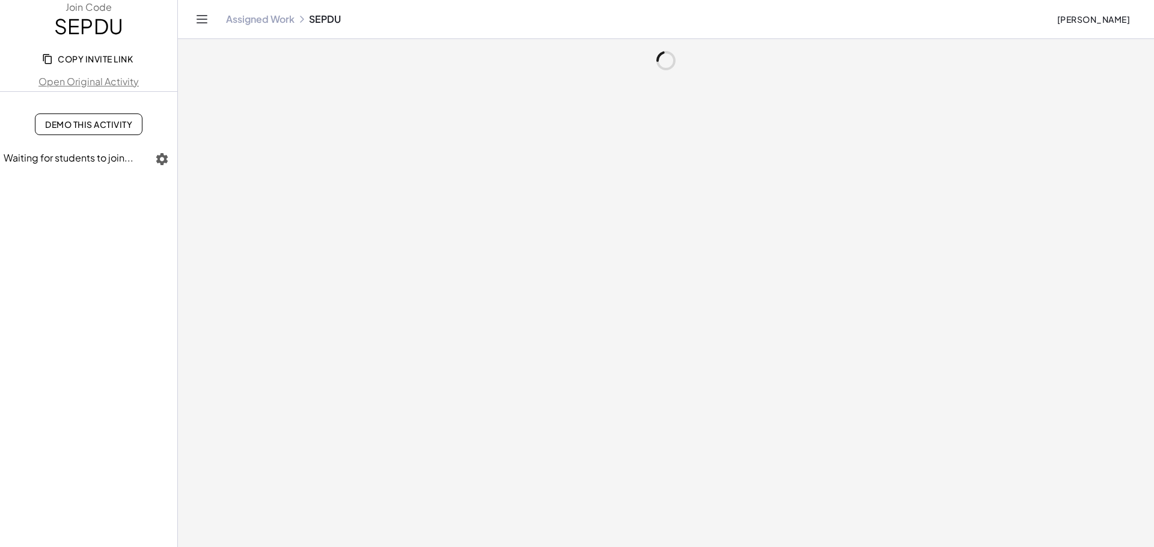 The image size is (1154, 547). I want to click on button: Copy Invite Link, so click(88, 59).